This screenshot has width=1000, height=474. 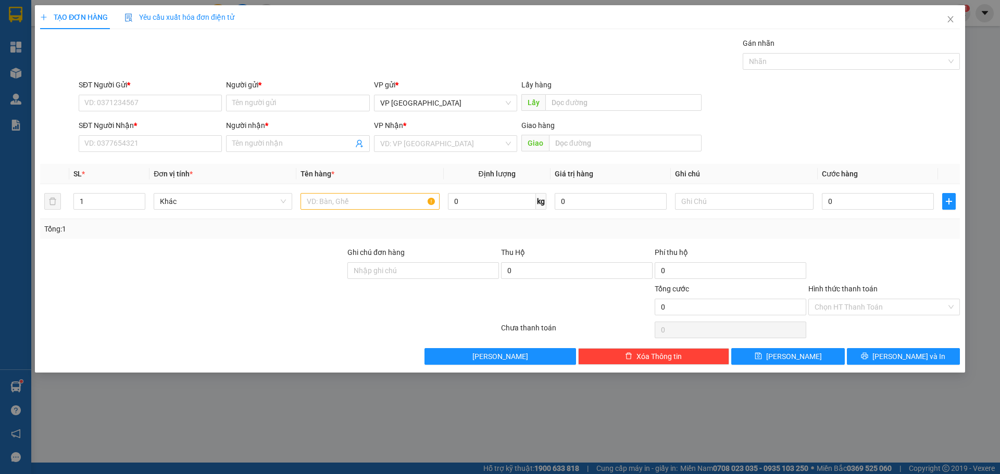 What do you see at coordinates (842, 289) in the screenshot?
I see `label: Hình thức thanh toán` at bounding box center [842, 289].